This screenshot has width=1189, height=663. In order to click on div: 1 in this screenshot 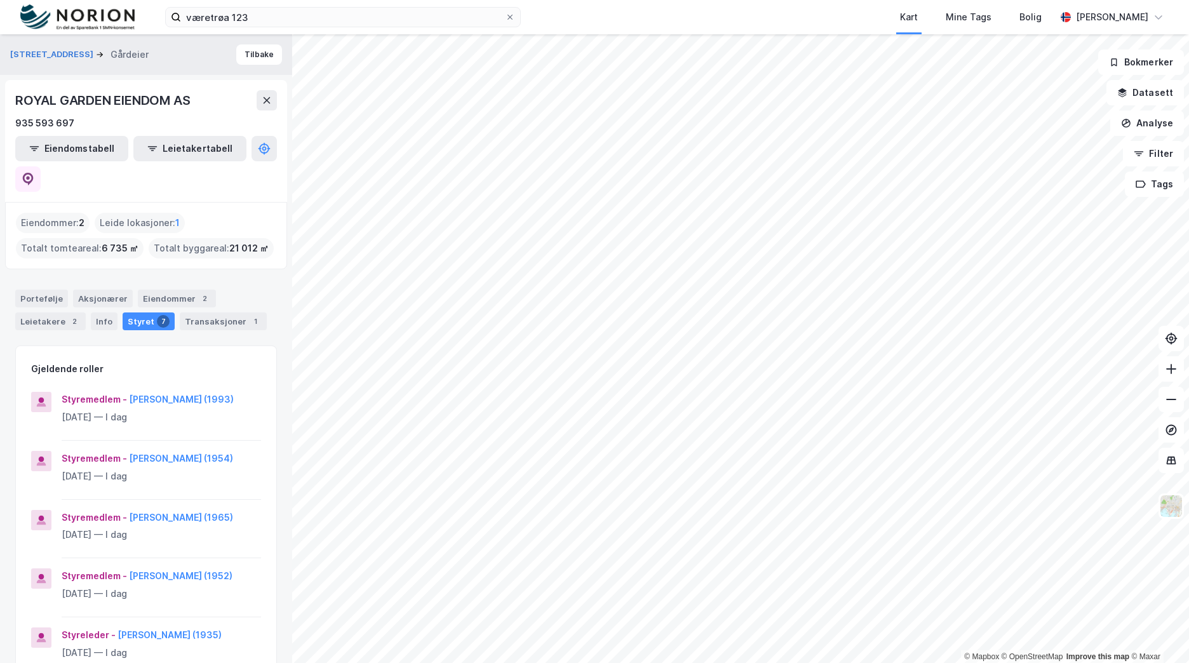, I will do `click(255, 321)`.